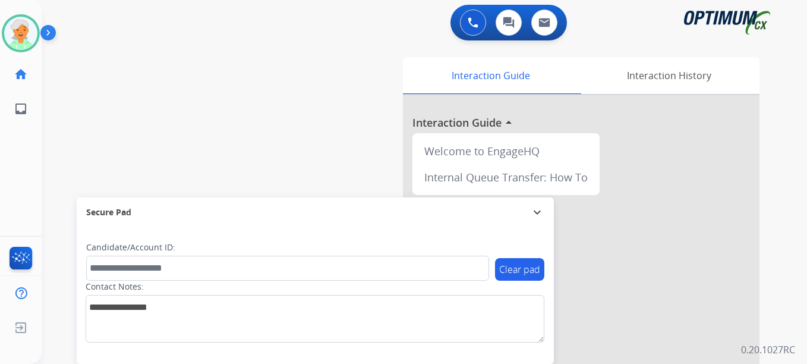  What do you see at coordinates (506, 151) in the screenshot?
I see `div: Welcome to EngageHQ` at bounding box center [506, 151].